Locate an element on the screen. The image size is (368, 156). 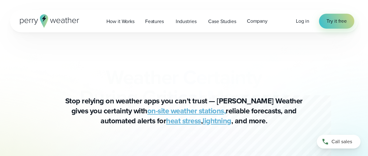
span: Features is located at coordinates (154, 22).